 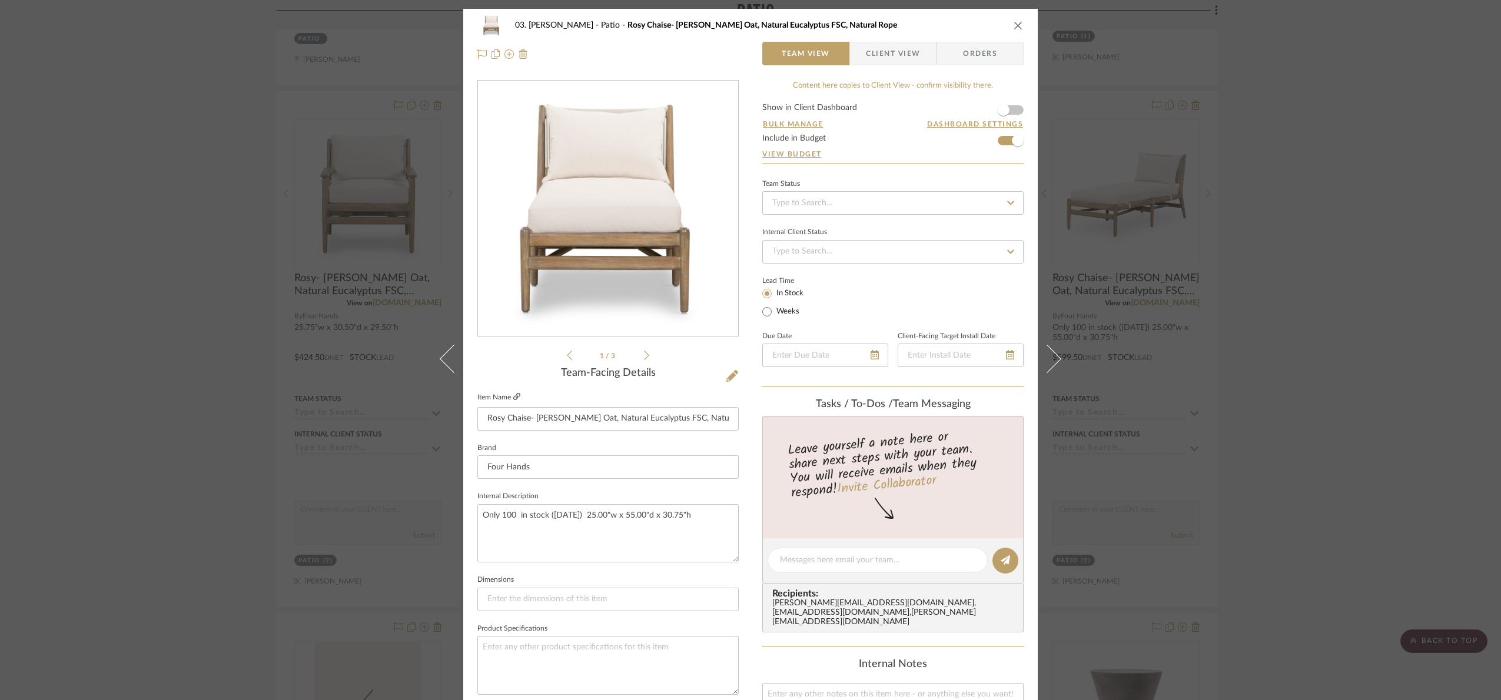 I want to click on span: Tasks / To-Dos /, so click(x=854, y=404).